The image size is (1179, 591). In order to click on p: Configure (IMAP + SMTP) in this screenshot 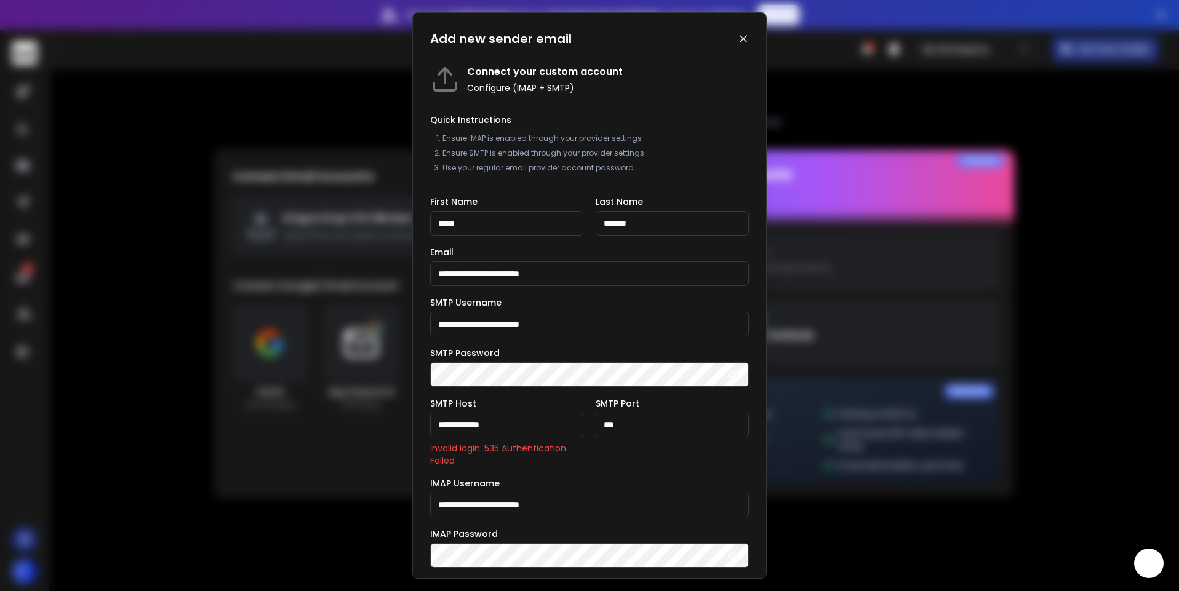, I will do `click(545, 88)`.